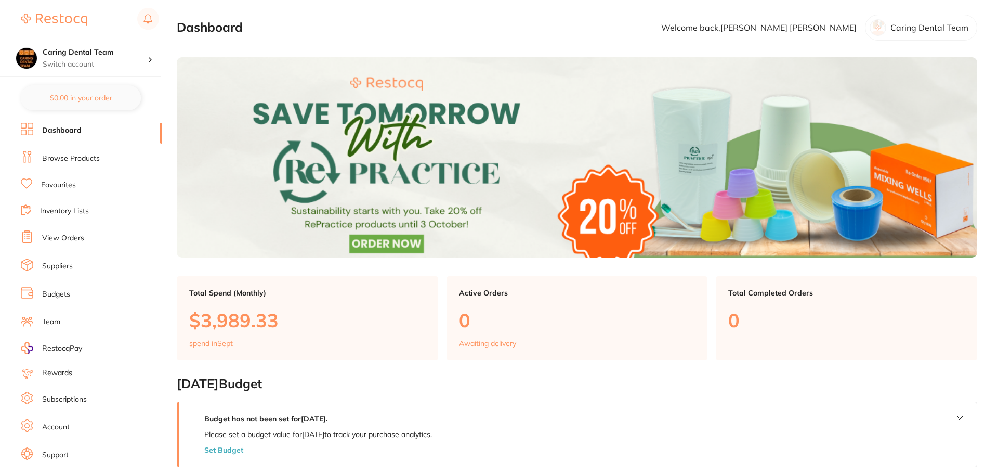 This screenshot has height=474, width=998. What do you see at coordinates (211, 343) in the screenshot?
I see `p: spend in Sept` at bounding box center [211, 343].